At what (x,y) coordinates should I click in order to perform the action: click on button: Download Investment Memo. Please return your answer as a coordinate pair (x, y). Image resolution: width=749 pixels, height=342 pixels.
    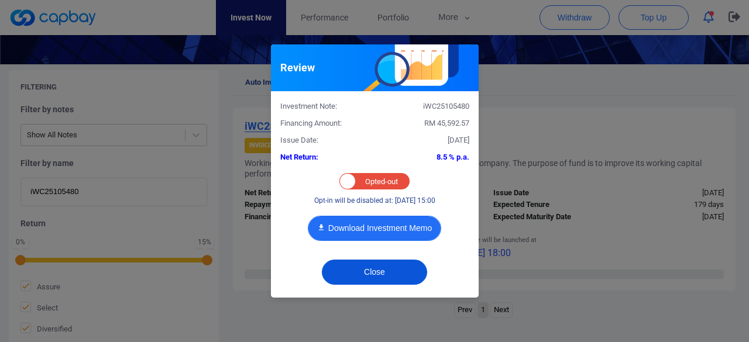
    Looking at the image, I should click on (375, 228).